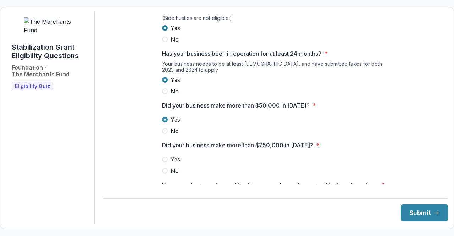 This screenshot has width=454, height=236. What do you see at coordinates (50, 26) in the screenshot?
I see `img: The Merchants Fund` at bounding box center [50, 26].